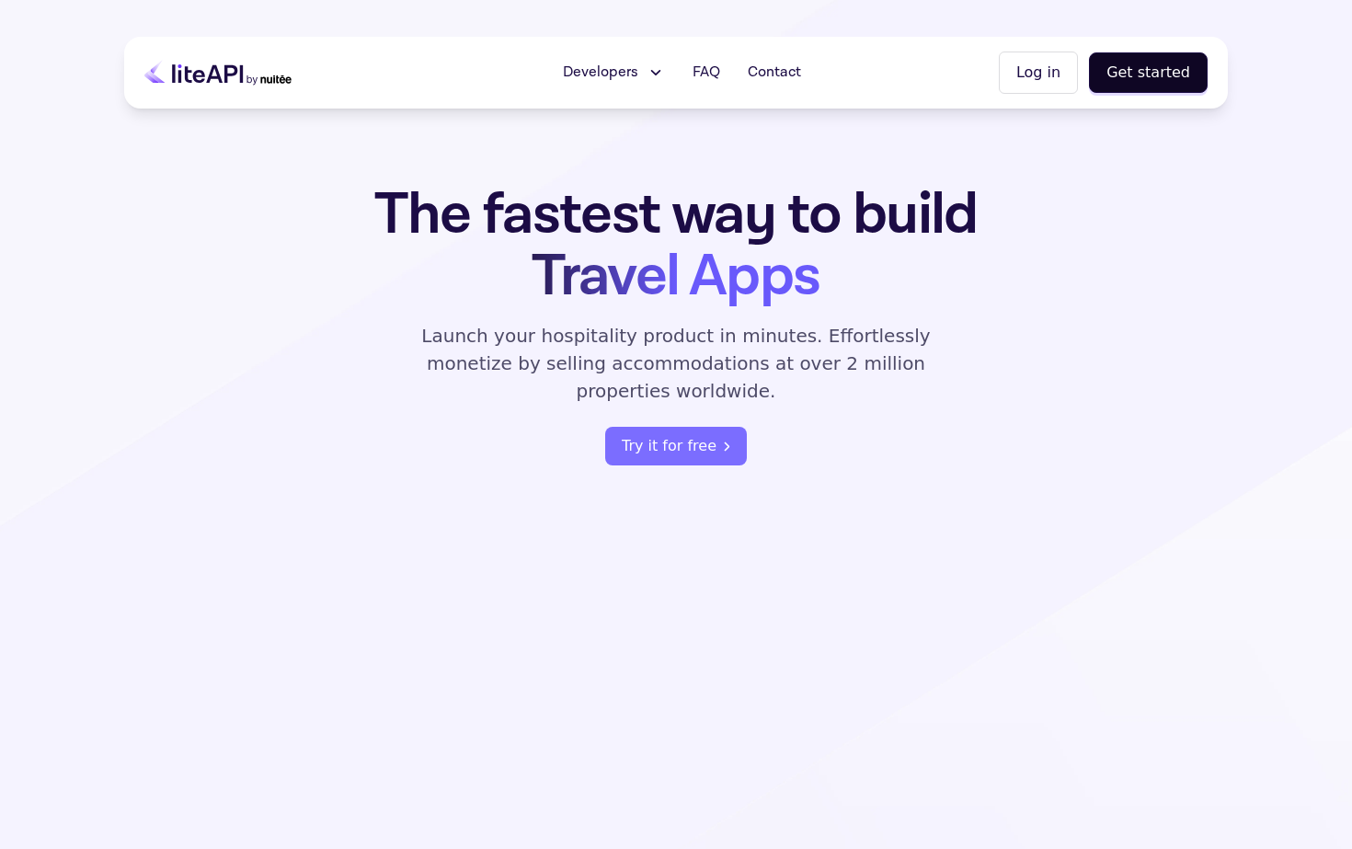 The image size is (1352, 849). I want to click on p: Launch your hospitality product in minutes. Effortlessly monetize by selling accommodations at ov..., so click(676, 363).